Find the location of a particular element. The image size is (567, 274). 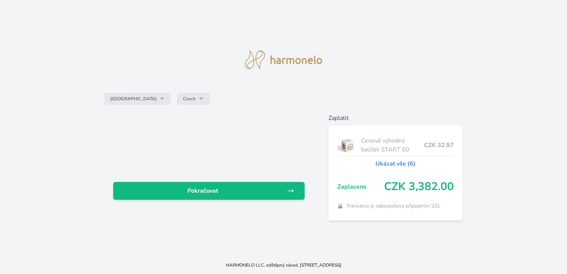

span: Zaplaceno is located at coordinates (361, 187).